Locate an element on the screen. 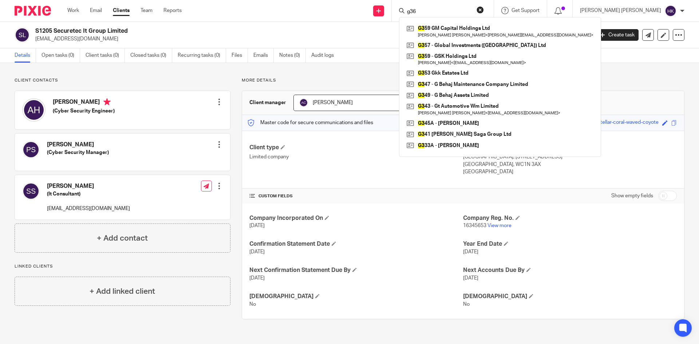 The image size is (699, 344). a: Files is located at coordinates (239, 55).